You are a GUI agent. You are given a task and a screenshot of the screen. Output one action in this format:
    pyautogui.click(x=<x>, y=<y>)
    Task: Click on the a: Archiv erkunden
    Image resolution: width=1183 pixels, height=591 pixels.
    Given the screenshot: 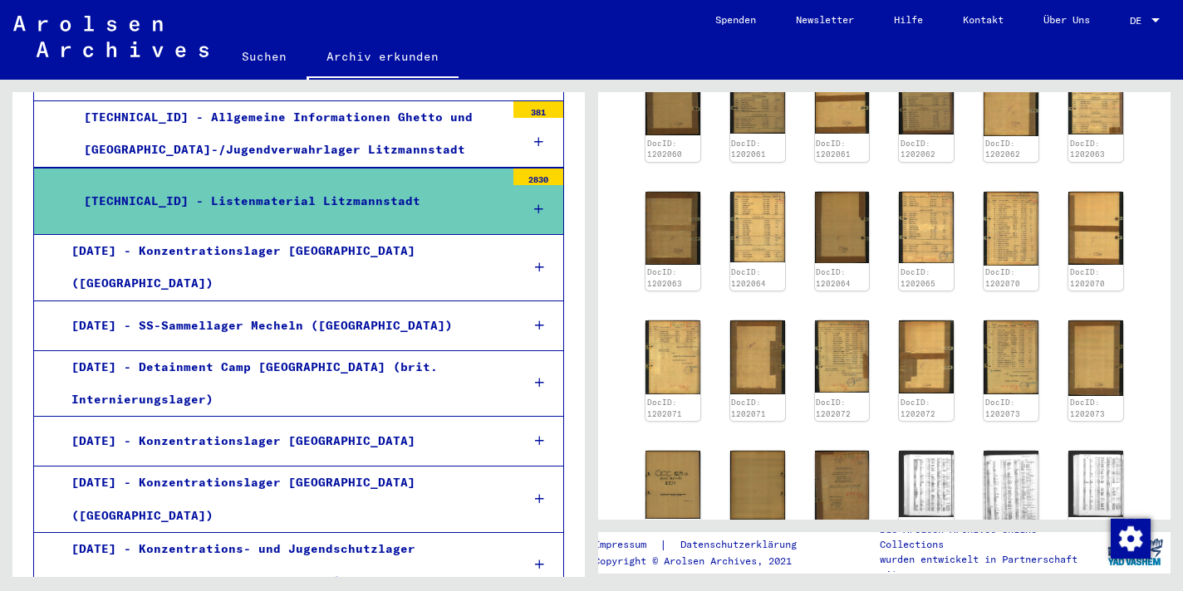 What is the action you would take?
    pyautogui.click(x=382, y=58)
    